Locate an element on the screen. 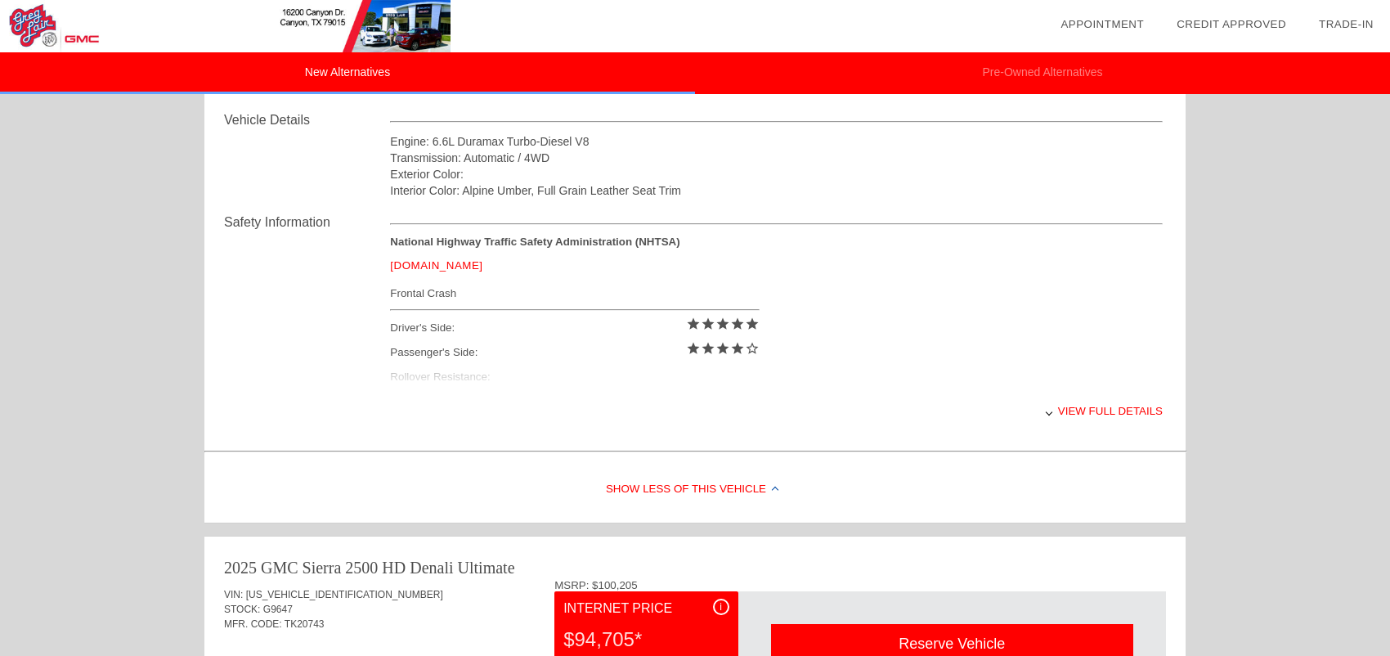  div: Passenger's Side: is located at coordinates (574, 352).